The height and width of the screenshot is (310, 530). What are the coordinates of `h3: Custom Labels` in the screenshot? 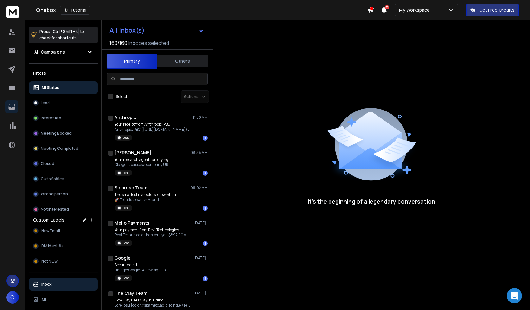 It's located at (49, 220).